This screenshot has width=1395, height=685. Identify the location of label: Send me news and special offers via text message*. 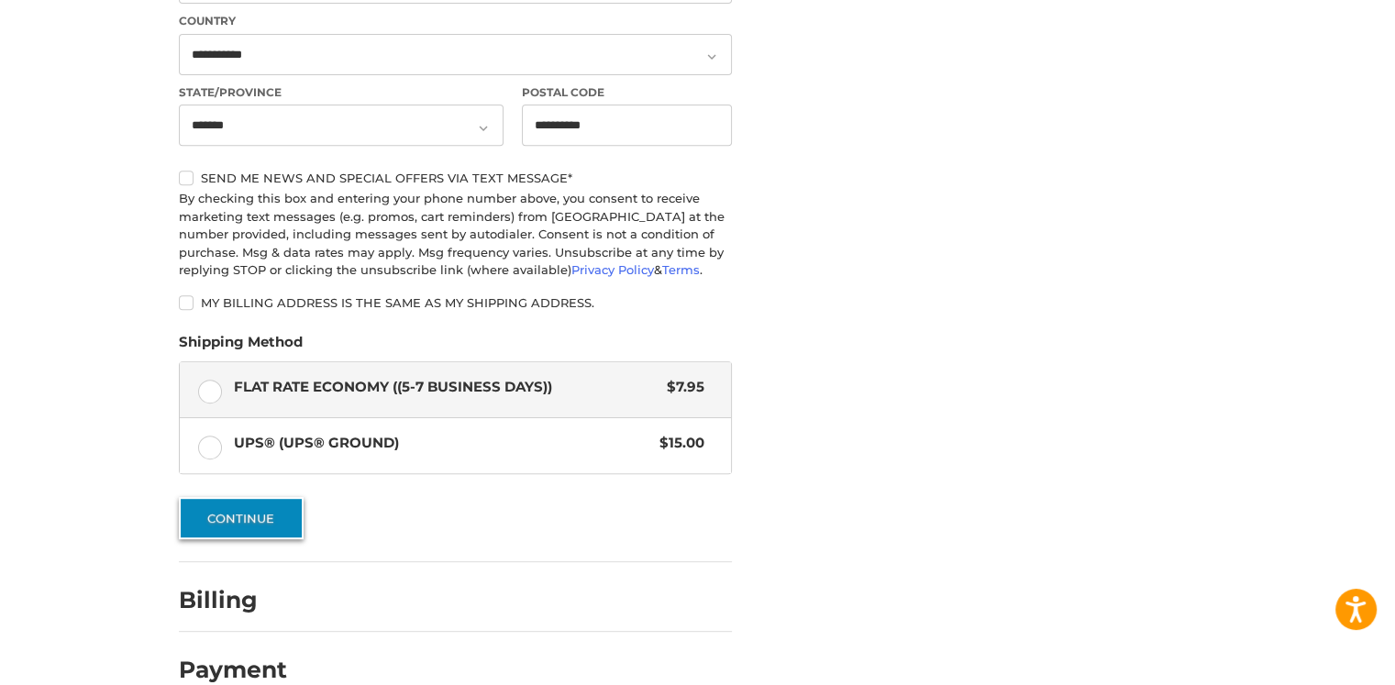
(455, 178).